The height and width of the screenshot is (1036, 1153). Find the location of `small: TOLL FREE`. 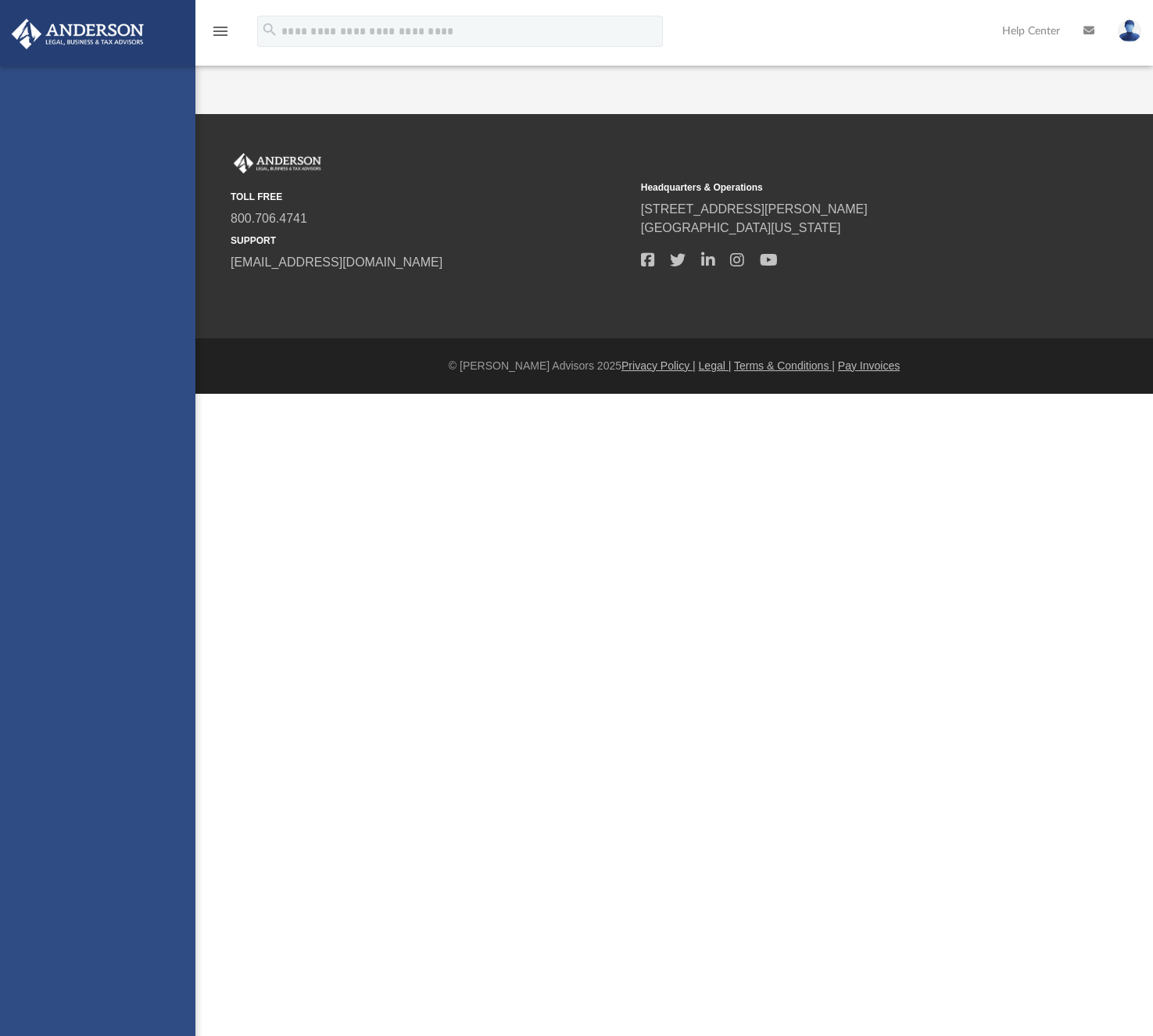

small: TOLL FREE is located at coordinates (430, 197).